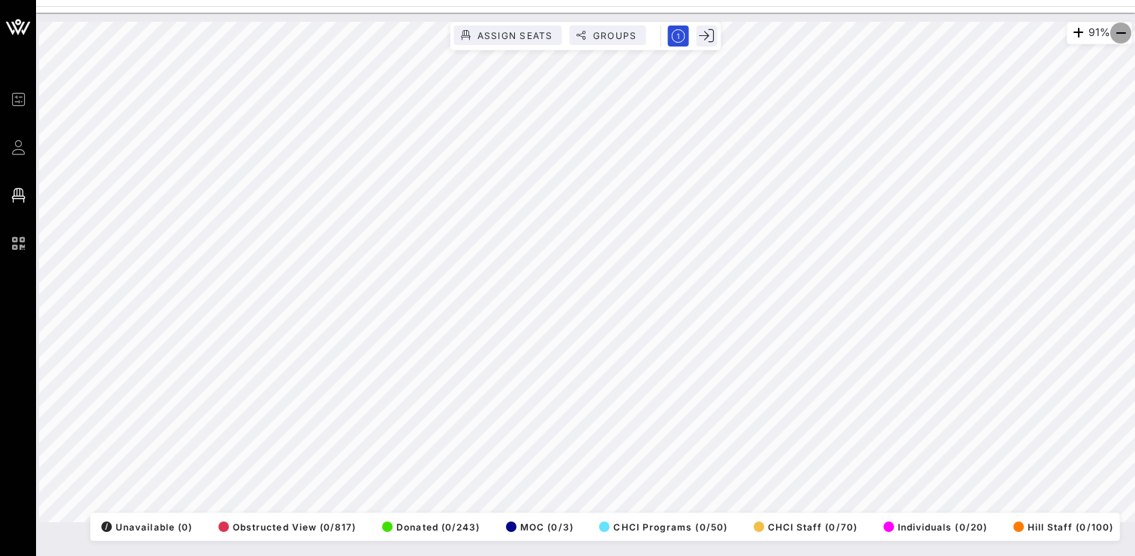 The width and height of the screenshot is (1135, 556). Describe the element at coordinates (1061, 527) in the screenshot. I see `button: Hill Staff (0/100)` at that location.